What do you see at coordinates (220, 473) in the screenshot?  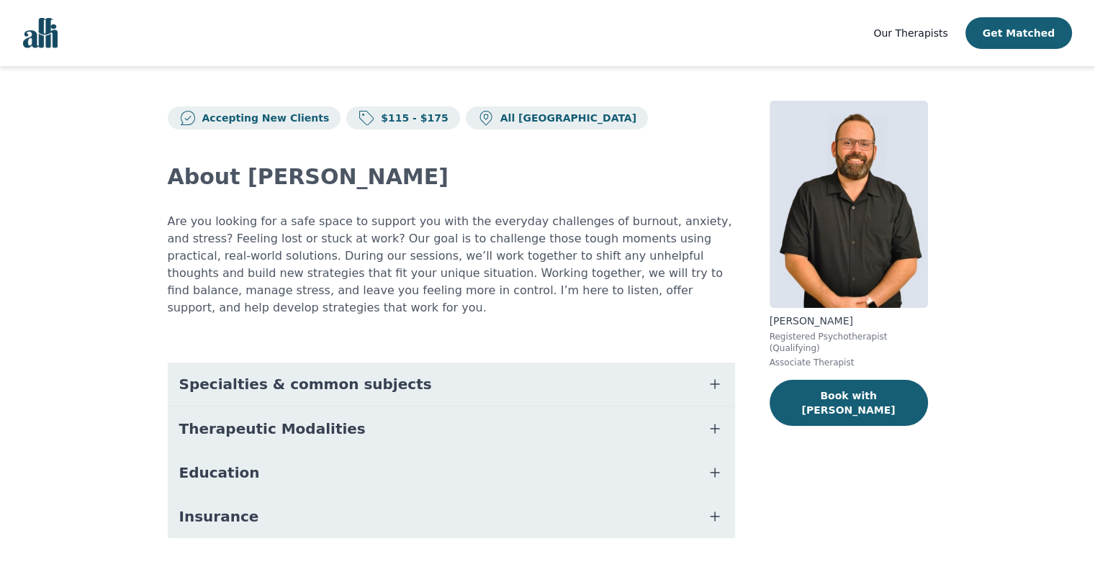 I see `span: Education` at bounding box center [220, 473].